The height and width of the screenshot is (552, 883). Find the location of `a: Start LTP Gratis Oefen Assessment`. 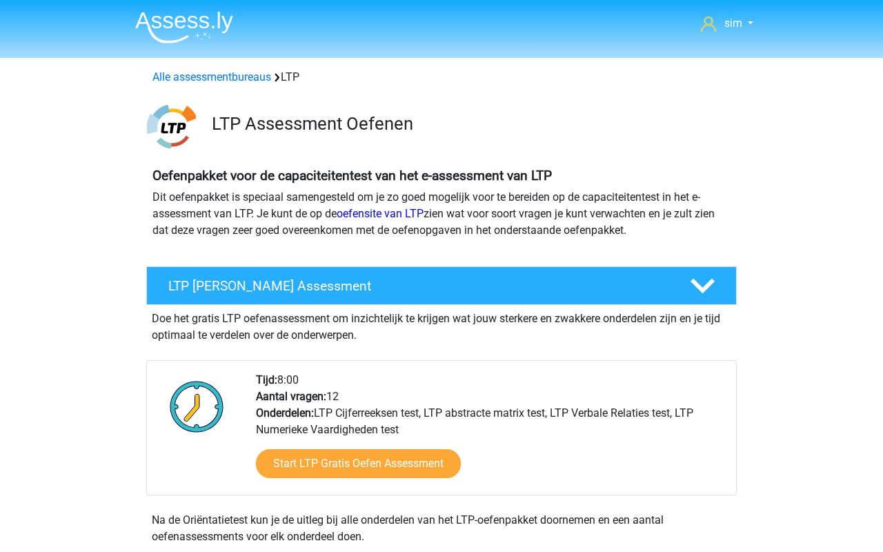

a: Start LTP Gratis Oefen Assessment is located at coordinates (358, 464).